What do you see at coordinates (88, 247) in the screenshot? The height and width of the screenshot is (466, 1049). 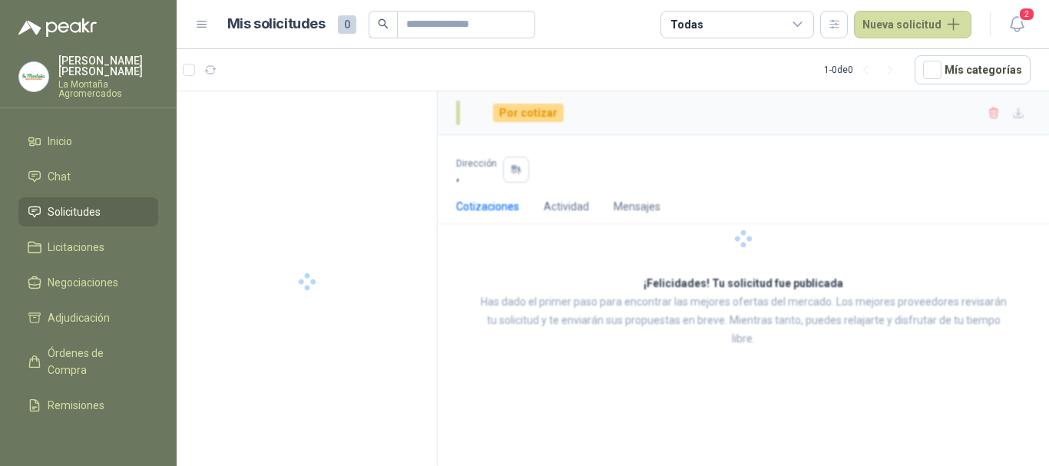 I see `a: Licitaciones` at bounding box center [88, 247].